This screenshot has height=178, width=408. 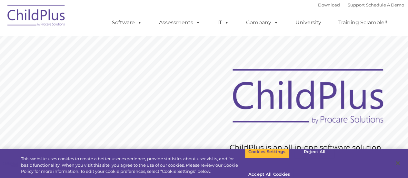 I want to click on a: Download, so click(x=329, y=5).